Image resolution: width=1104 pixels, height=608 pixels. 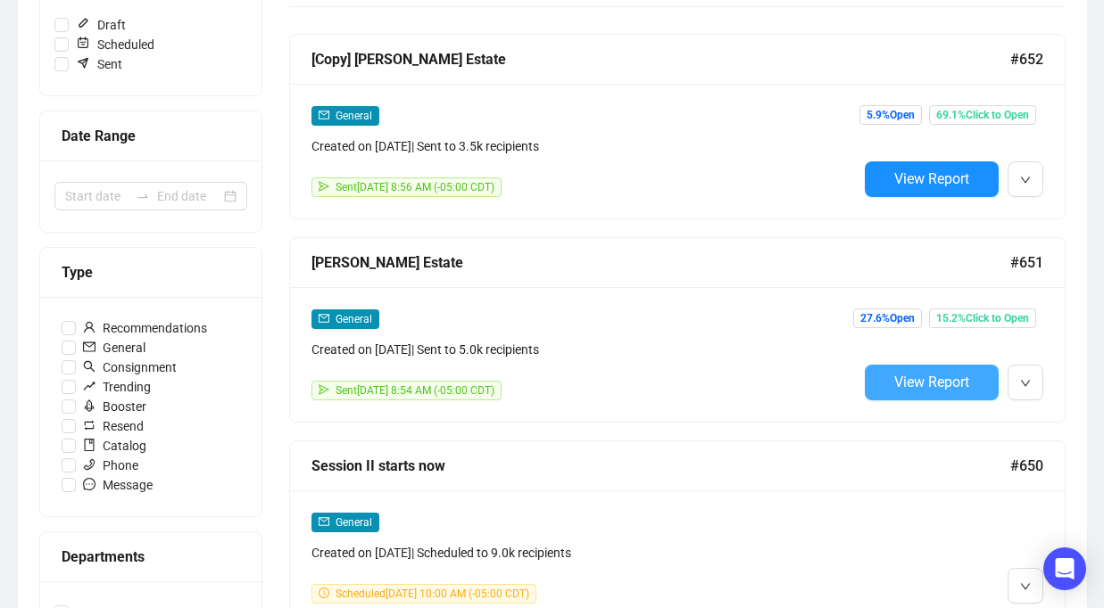 What do you see at coordinates (111, 466) in the screenshot?
I see `span: Phone` at bounding box center [111, 466].